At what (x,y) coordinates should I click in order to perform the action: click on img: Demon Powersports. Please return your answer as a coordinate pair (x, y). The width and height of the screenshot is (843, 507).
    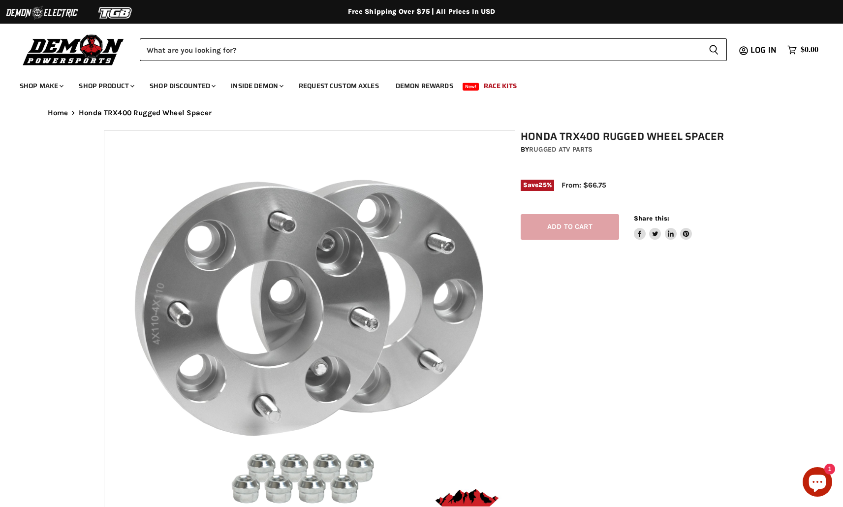
    Looking at the image, I should click on (73, 49).